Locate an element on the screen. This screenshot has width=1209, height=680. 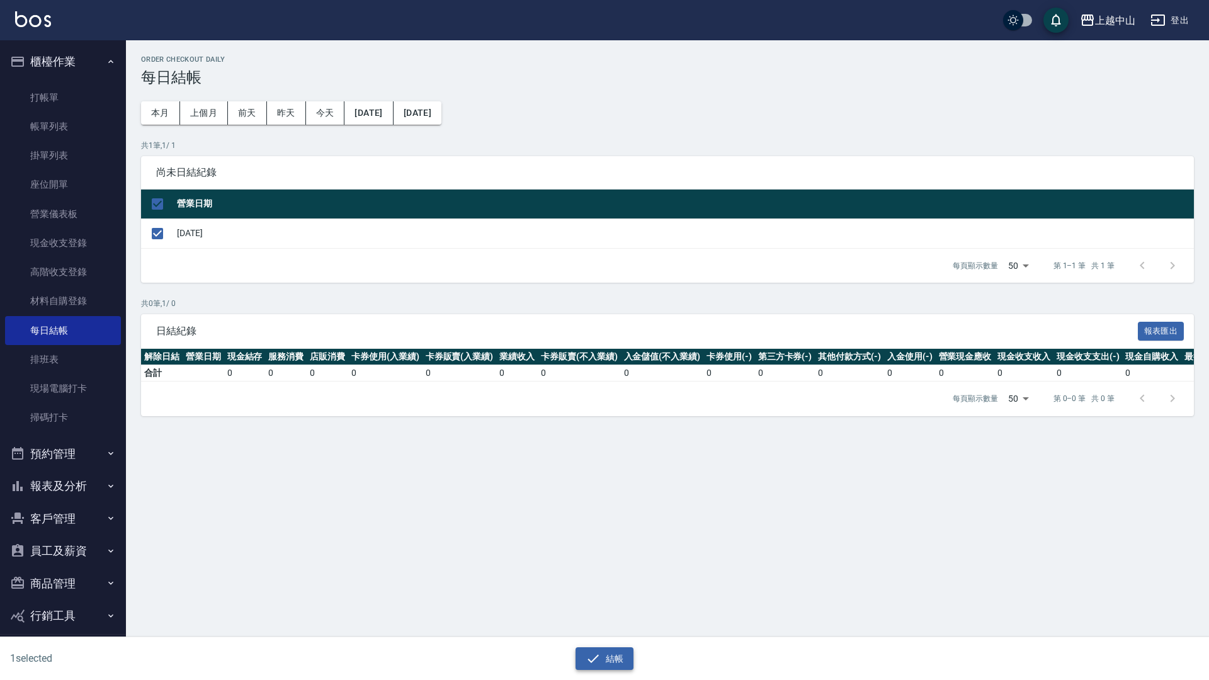
a: 現金收支登錄 is located at coordinates (63, 243).